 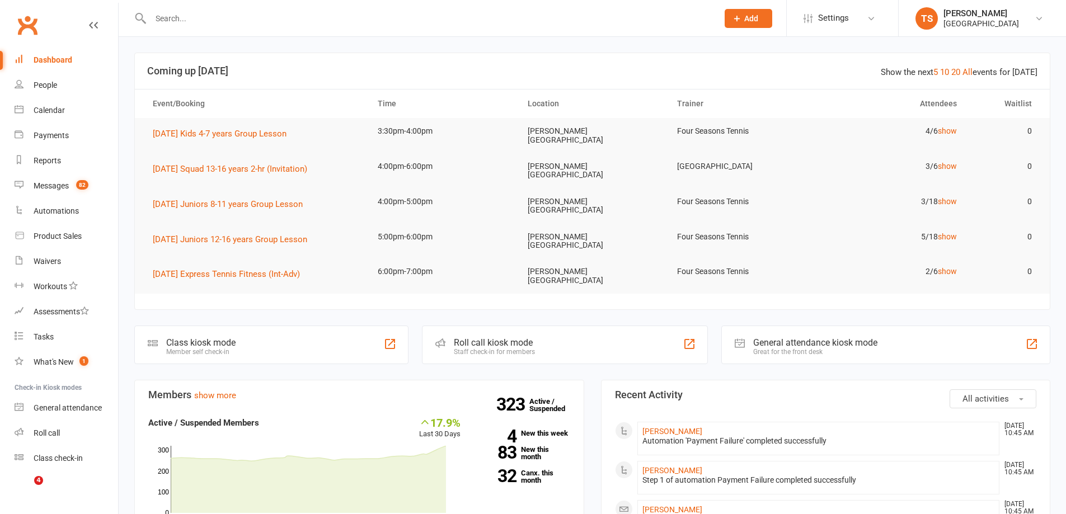 What do you see at coordinates (955, 72) in the screenshot?
I see `a: 20` at bounding box center [955, 72].